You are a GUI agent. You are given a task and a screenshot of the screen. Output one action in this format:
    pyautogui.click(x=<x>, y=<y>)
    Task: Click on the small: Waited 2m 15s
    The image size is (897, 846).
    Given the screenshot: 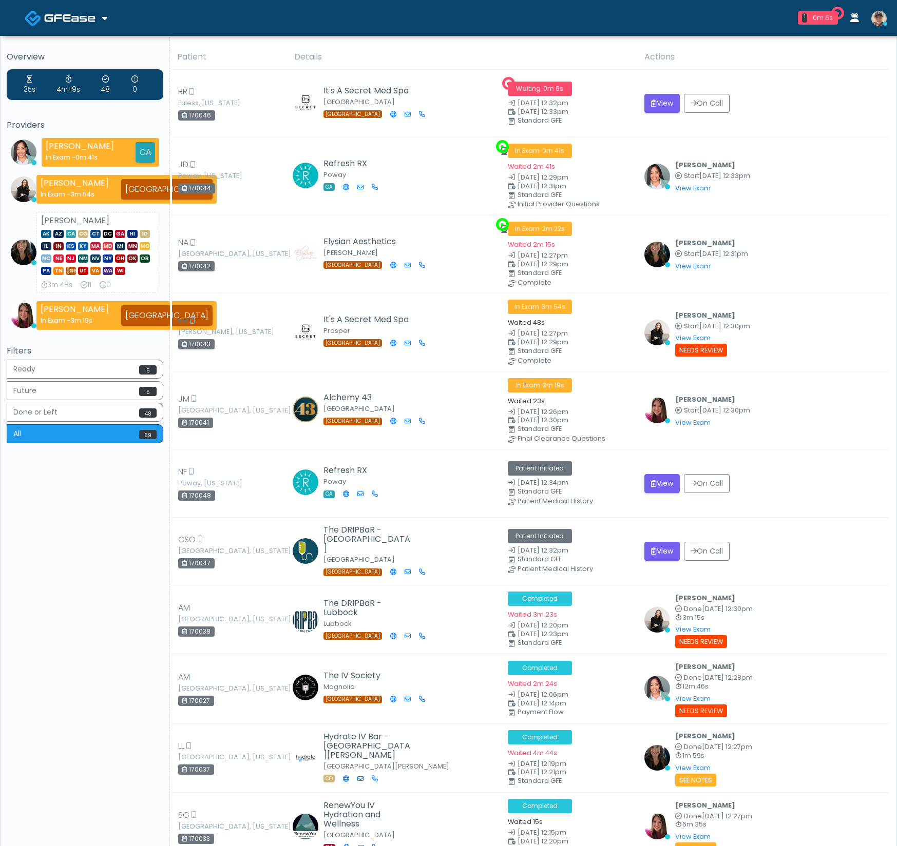 What is the action you would take?
    pyautogui.click(x=531, y=244)
    